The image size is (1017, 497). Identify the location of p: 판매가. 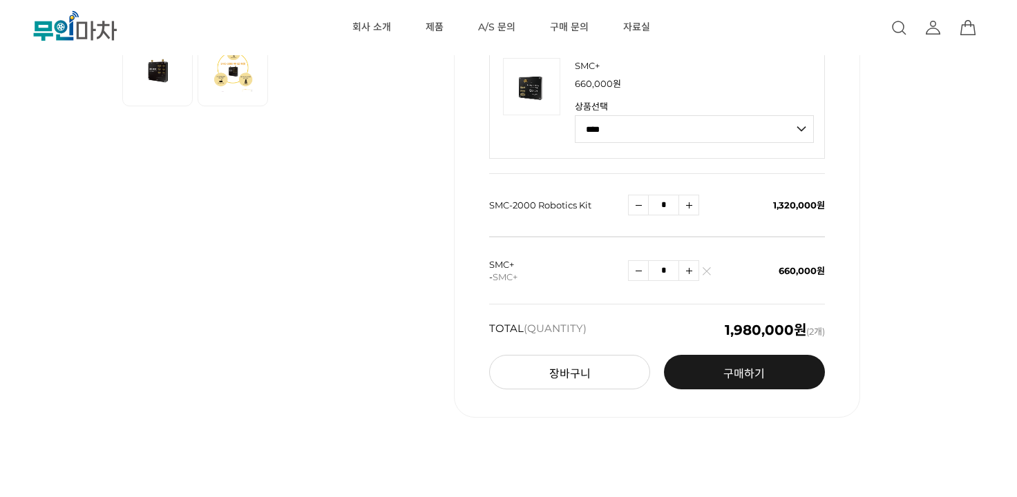
(692, 84).